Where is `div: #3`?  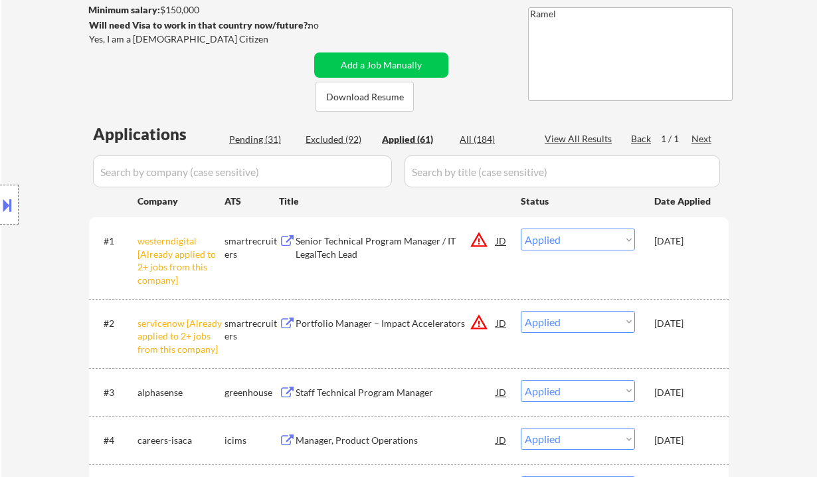 div: #3 is located at coordinates (115, 392).